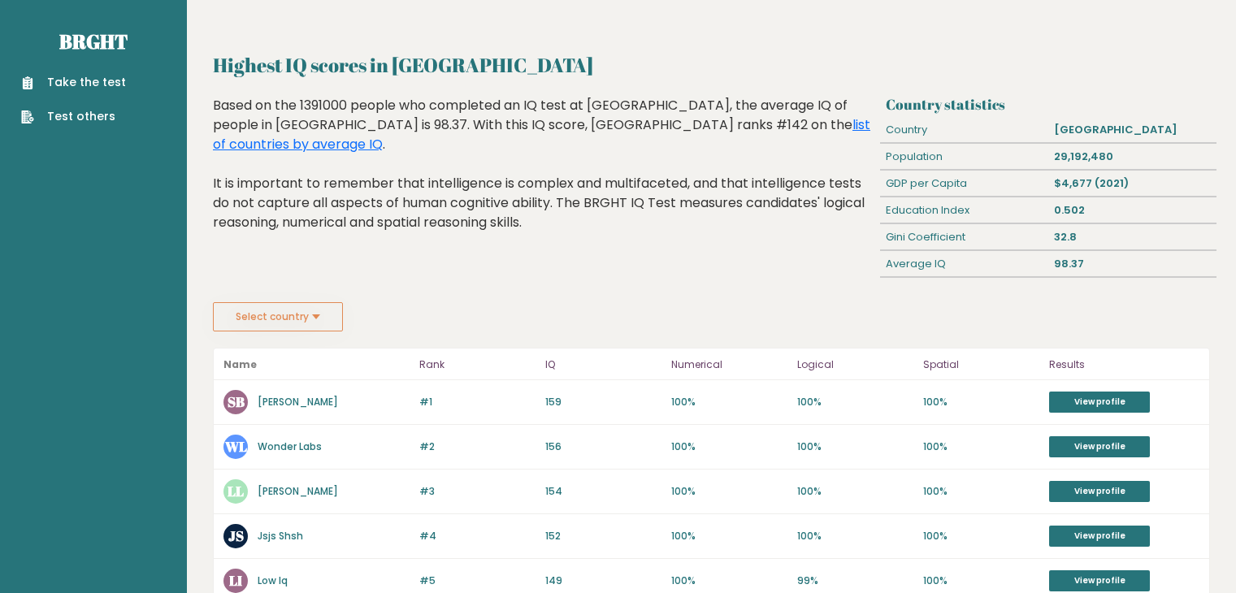  Describe the element at coordinates (603, 402) in the screenshot. I see `p: 159` at that location.